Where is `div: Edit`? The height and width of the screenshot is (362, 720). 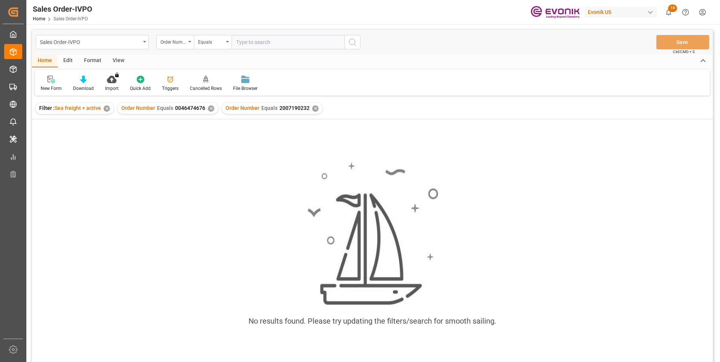 div: Edit is located at coordinates (68, 61).